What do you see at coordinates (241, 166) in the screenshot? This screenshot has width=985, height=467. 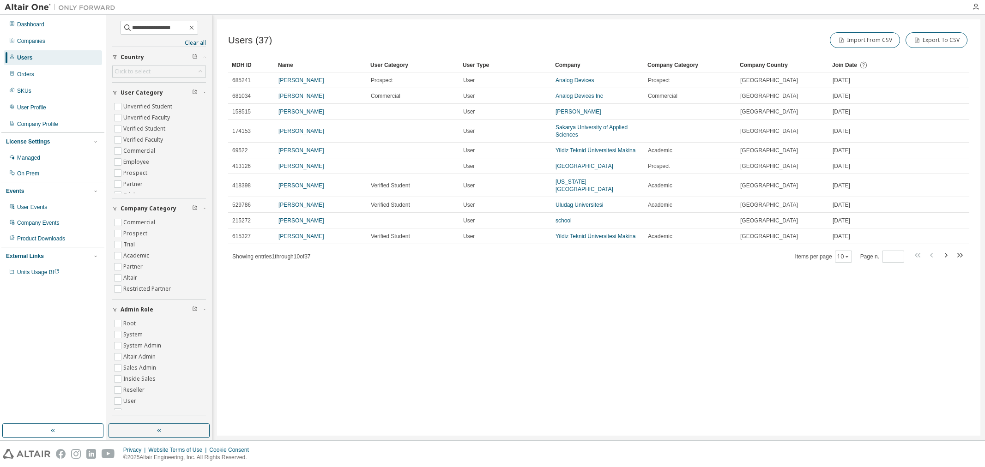 I see `span: 413126` at bounding box center [241, 166].